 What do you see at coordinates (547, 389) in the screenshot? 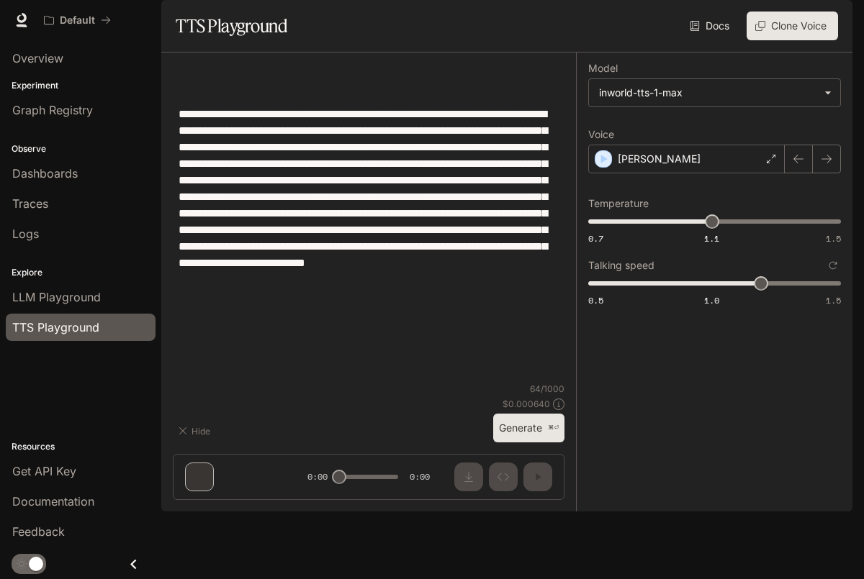
I see `p: 64 / 1000` at bounding box center [547, 389].